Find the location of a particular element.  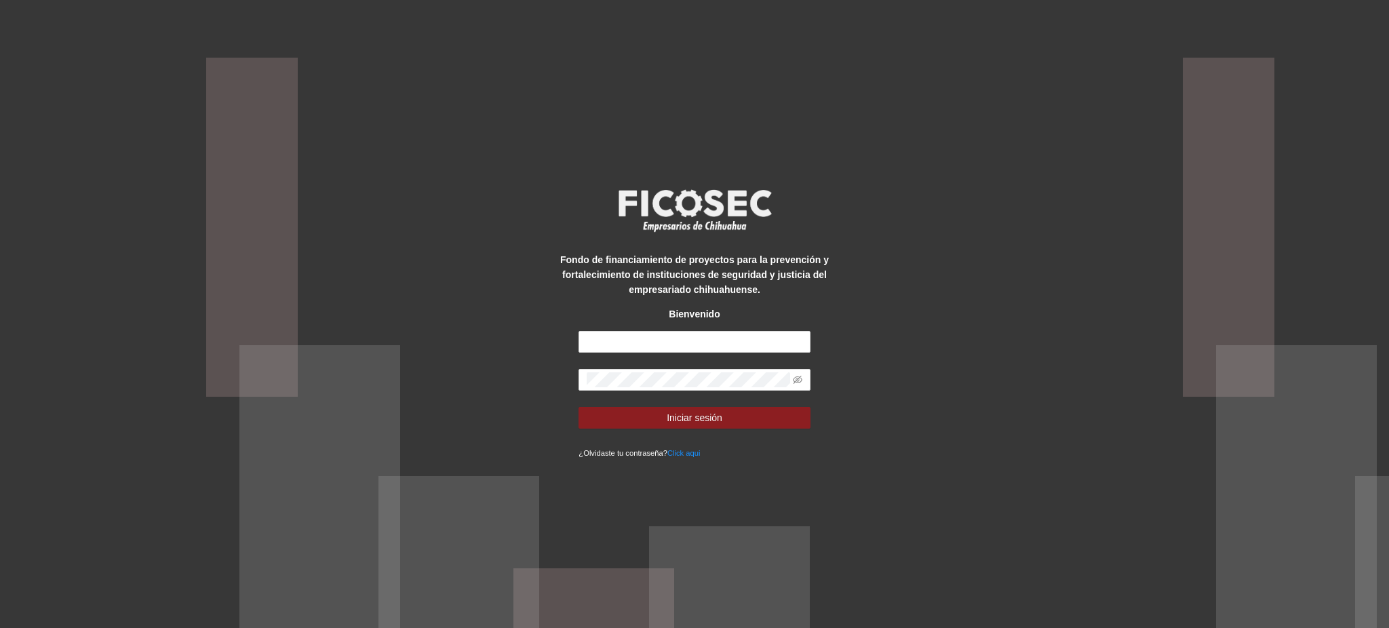

span: eye-invisible is located at coordinates (798, 380).